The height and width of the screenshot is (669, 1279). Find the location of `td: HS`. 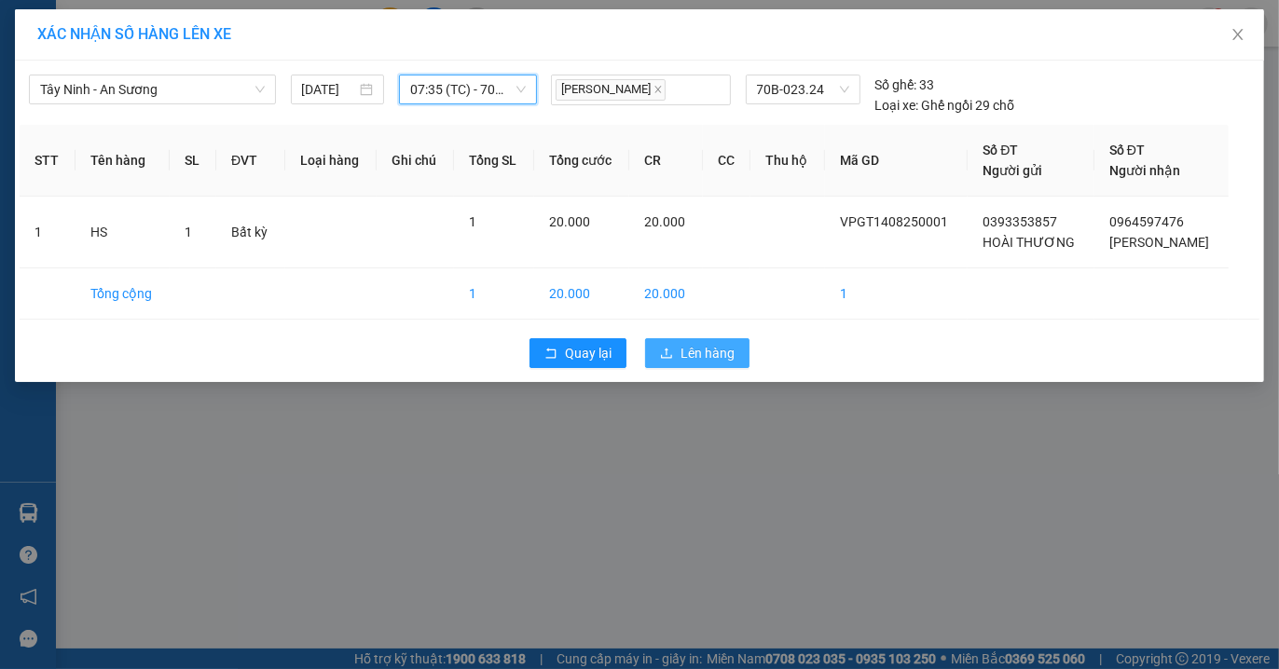

td: HS is located at coordinates (122, 232).